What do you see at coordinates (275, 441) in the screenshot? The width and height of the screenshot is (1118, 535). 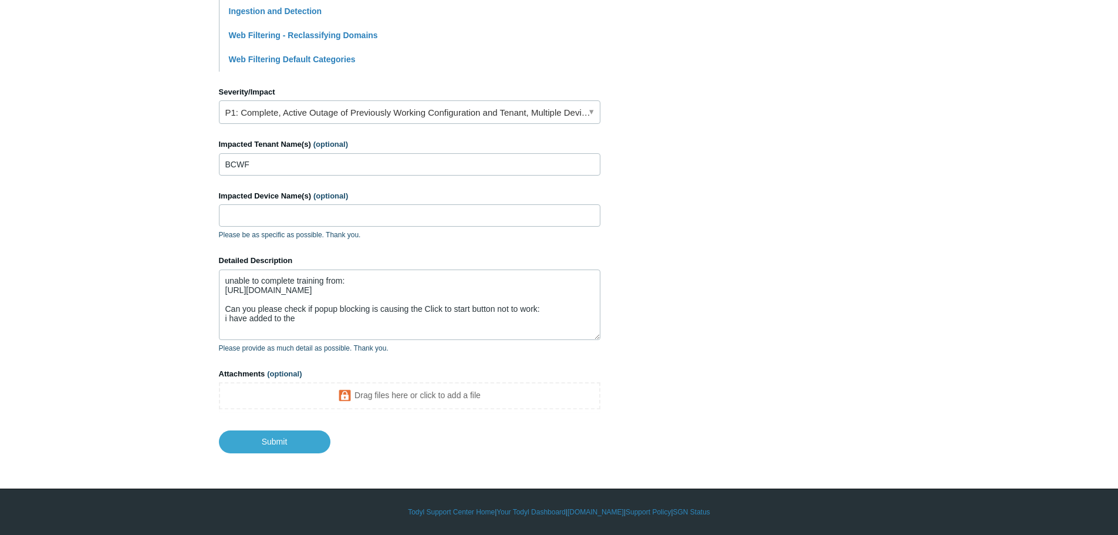 I see `input: Submit` at bounding box center [275, 441].